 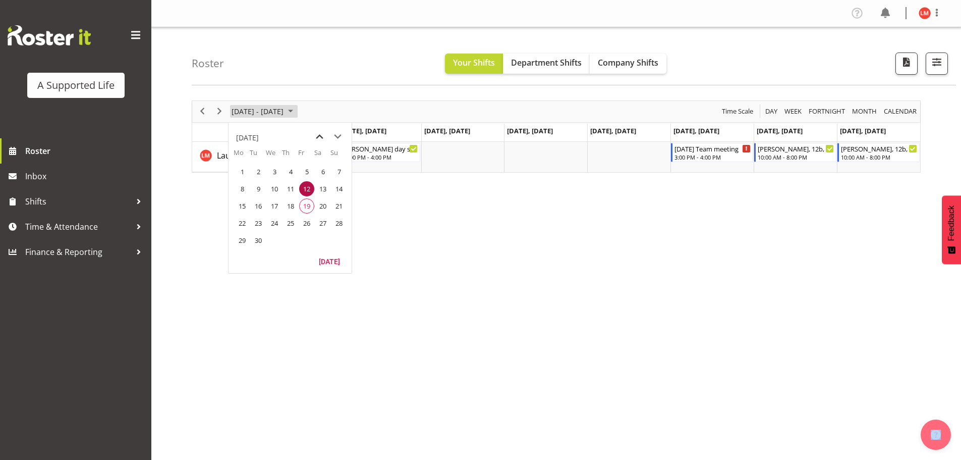 What do you see at coordinates (247, 138) in the screenshot?
I see `div: title` at bounding box center [247, 138].